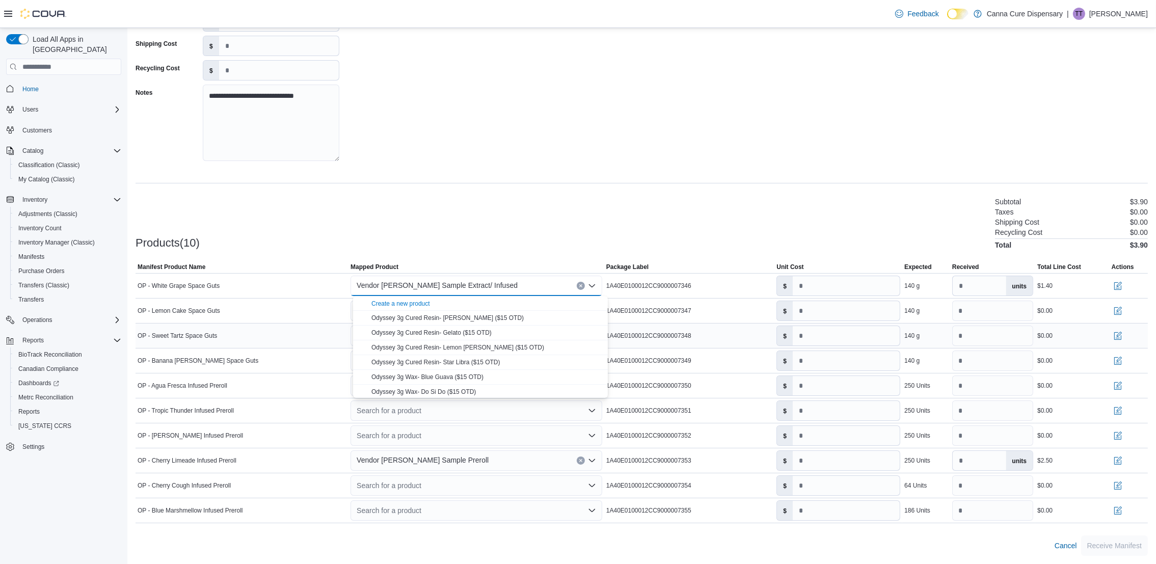 The image size is (1156, 564). What do you see at coordinates (1114, 546) in the screenshot?
I see `button: Receive Manifest` at bounding box center [1114, 546].